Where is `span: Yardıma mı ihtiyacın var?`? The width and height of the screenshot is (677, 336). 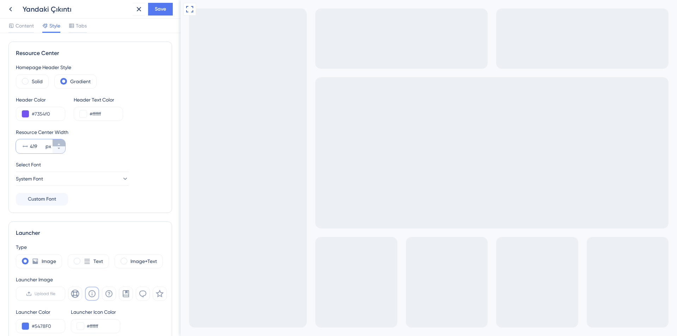 span: Yardıma mı ihtiyacın var? is located at coordinates (37, 25).